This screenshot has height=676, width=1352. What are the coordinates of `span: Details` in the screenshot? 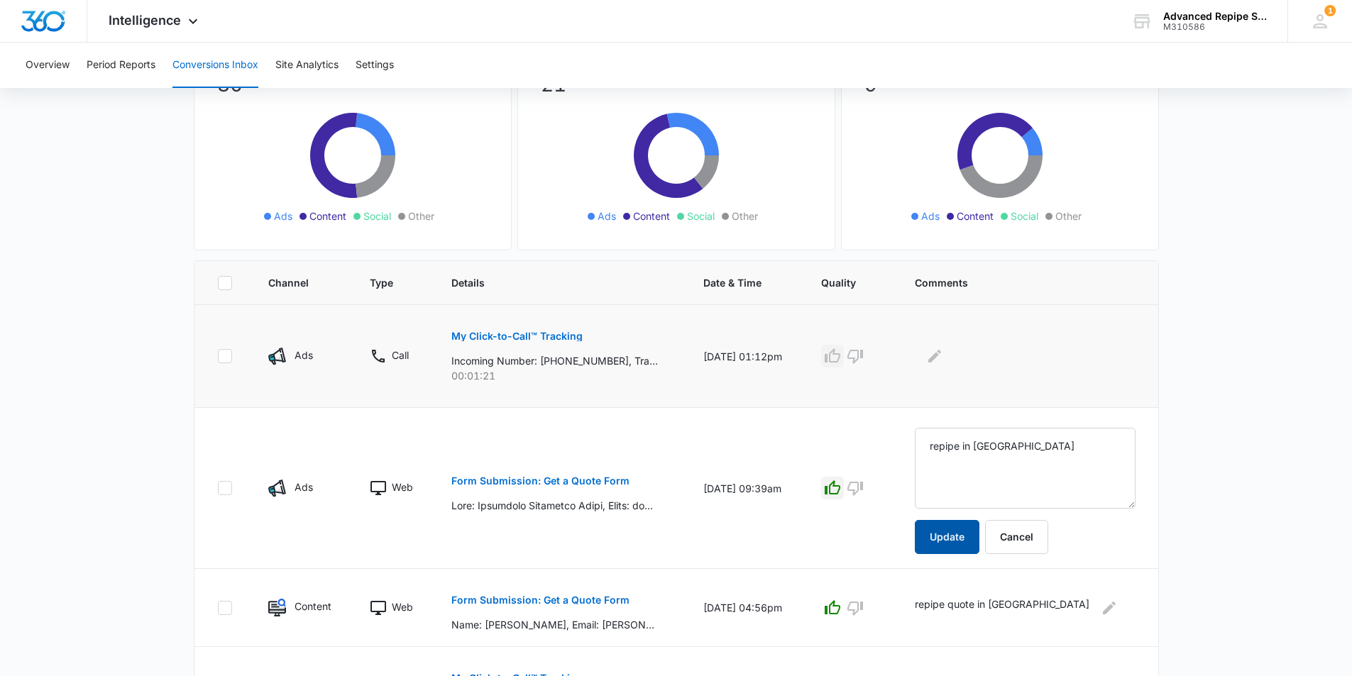 It's located at (550, 282).